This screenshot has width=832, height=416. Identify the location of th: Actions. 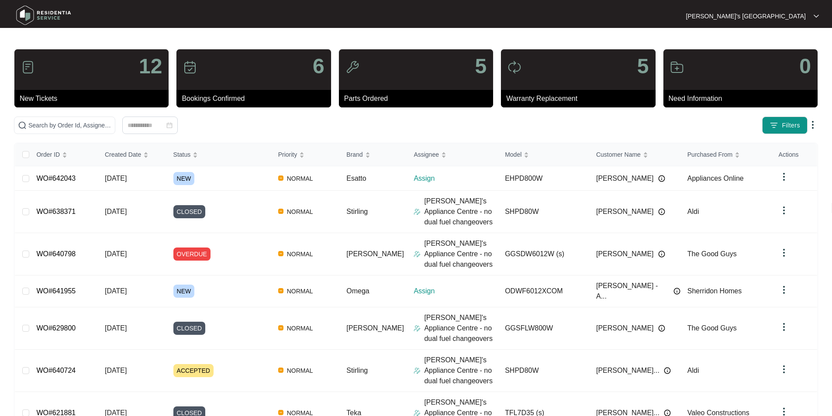
(794, 155).